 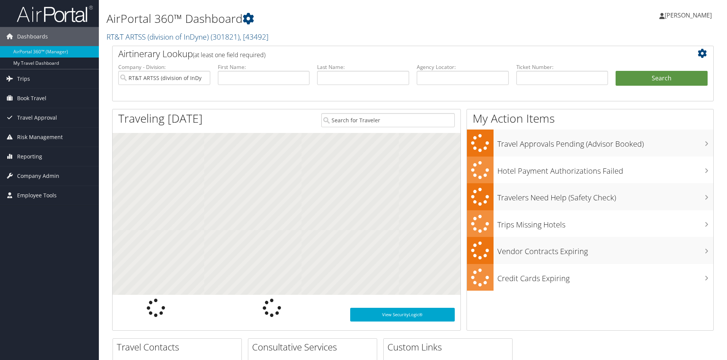 I want to click on label: First Name:, so click(x=264, y=67).